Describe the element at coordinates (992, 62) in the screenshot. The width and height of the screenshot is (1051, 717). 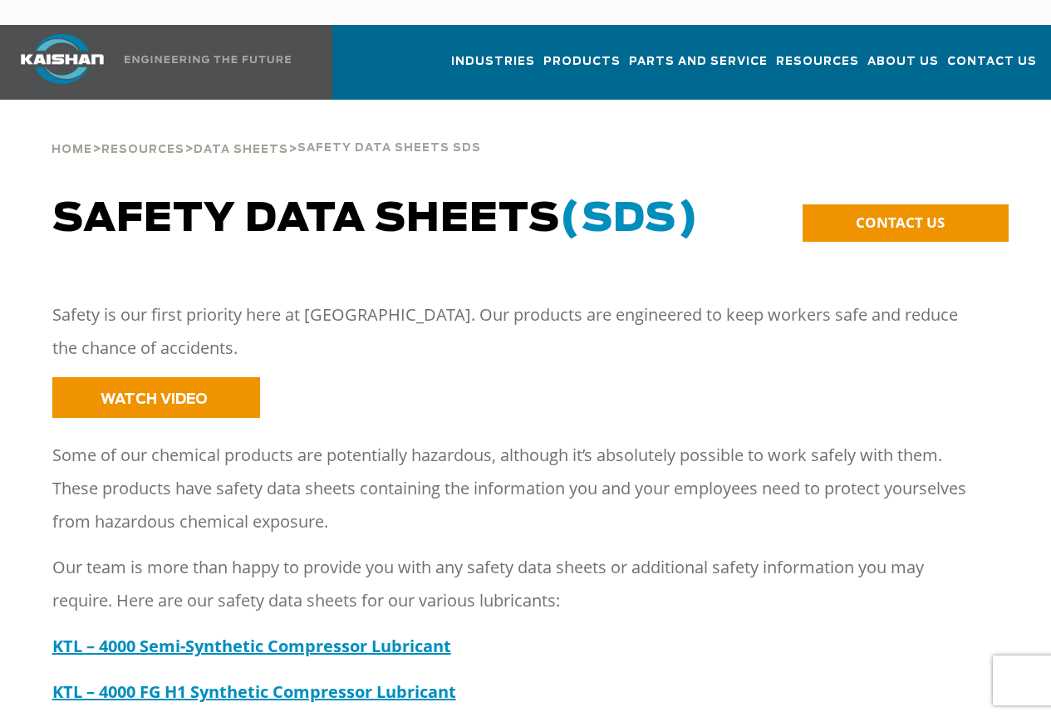
I see `span: Contact Us` at that location.